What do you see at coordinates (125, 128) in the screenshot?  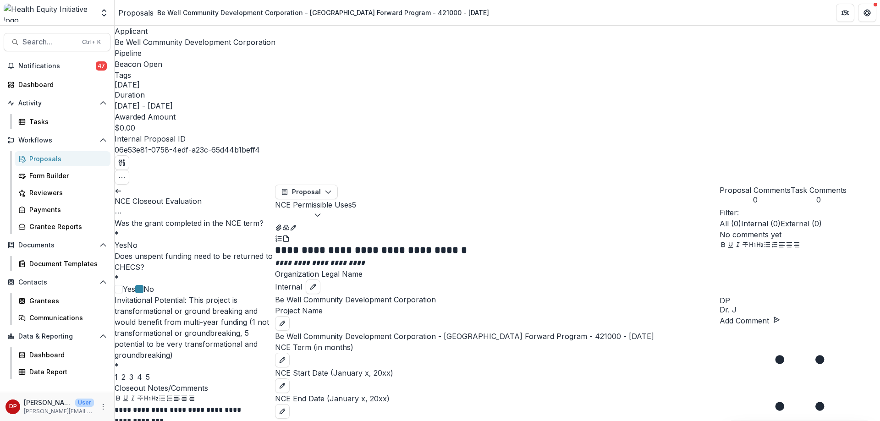 I see `p: $0.00` at bounding box center [125, 128].